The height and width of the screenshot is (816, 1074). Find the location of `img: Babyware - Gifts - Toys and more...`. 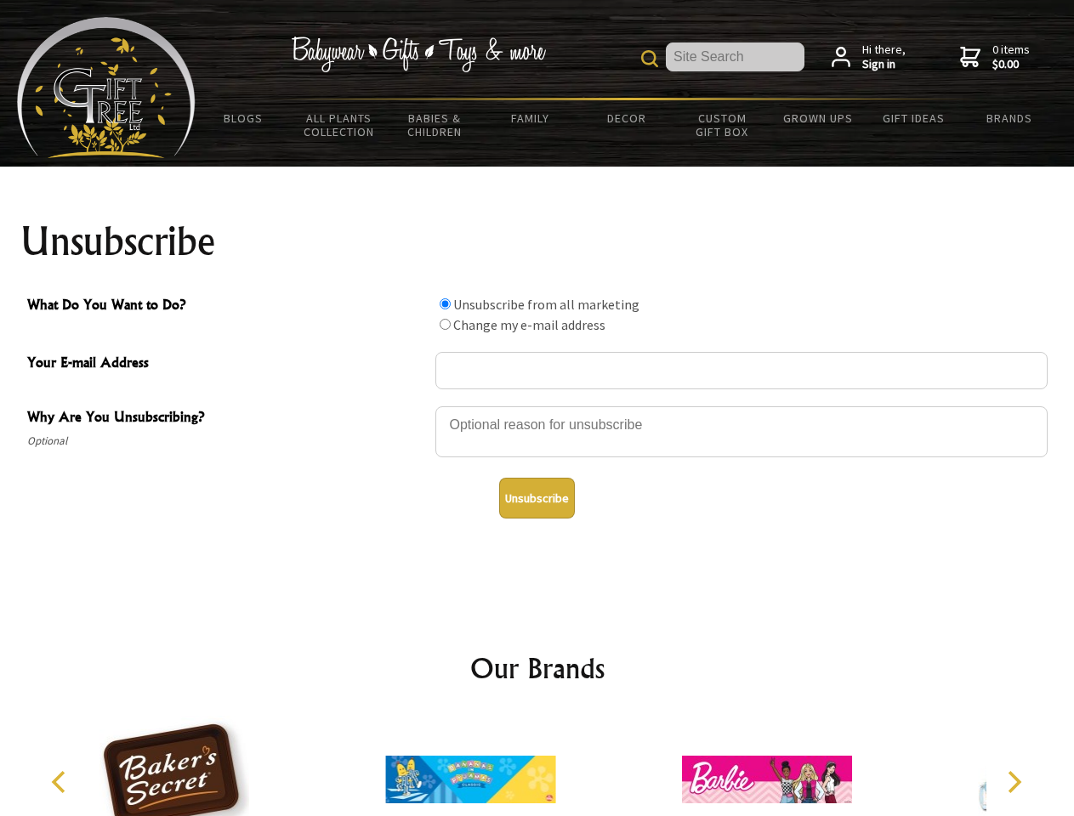

img: Babyware - Gifts - Toys and more... is located at coordinates (106, 88).